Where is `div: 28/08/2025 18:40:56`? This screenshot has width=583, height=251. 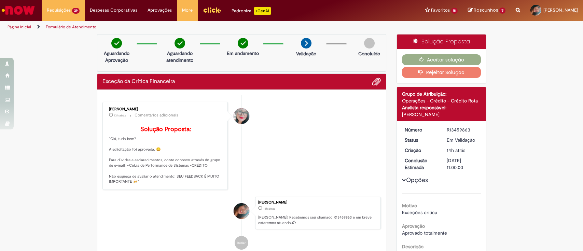 div: 28/08/2025 18:40:56 is located at coordinates (463, 150).